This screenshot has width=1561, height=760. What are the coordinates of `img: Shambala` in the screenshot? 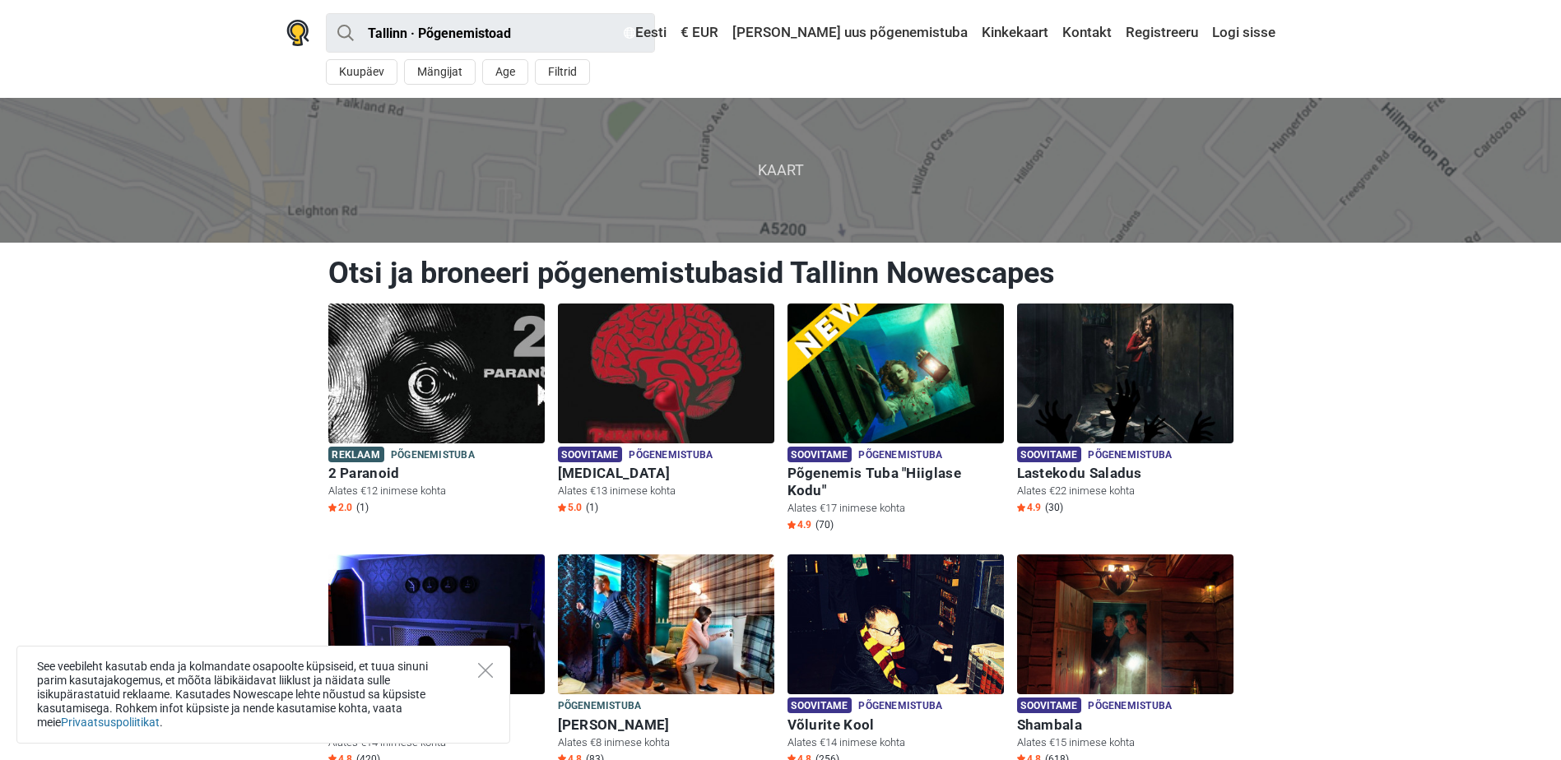 It's located at (1125, 625).